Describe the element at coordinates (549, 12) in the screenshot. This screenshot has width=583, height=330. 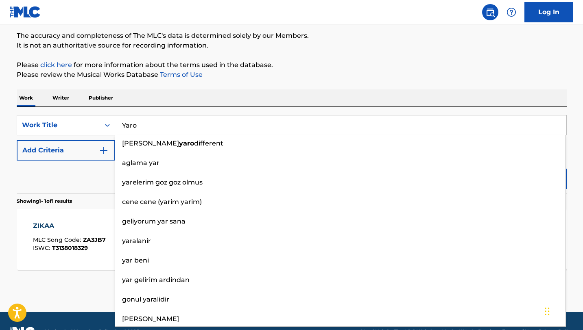
I see `a: Log In` at that location.